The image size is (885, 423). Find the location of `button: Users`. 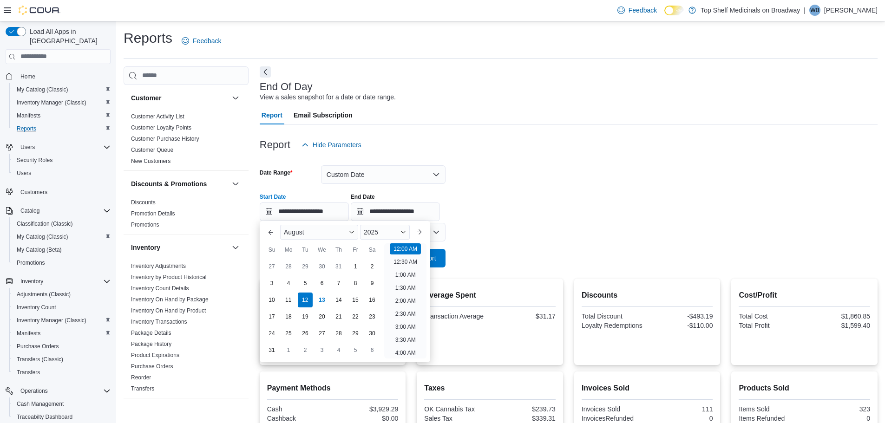

button: Users is located at coordinates (27, 147).